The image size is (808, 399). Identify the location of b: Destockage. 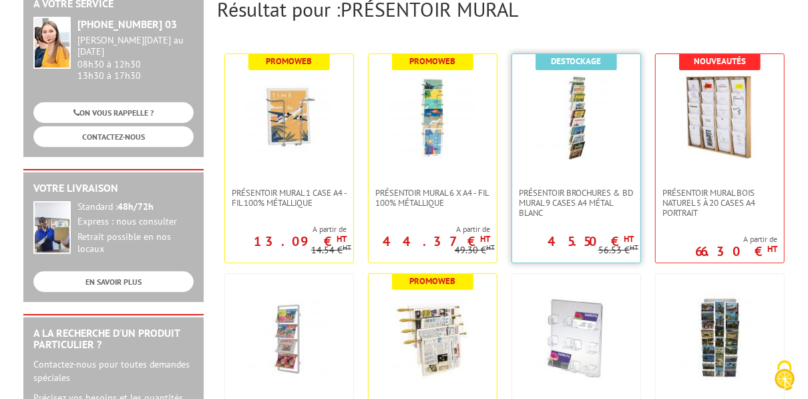
(576, 61).